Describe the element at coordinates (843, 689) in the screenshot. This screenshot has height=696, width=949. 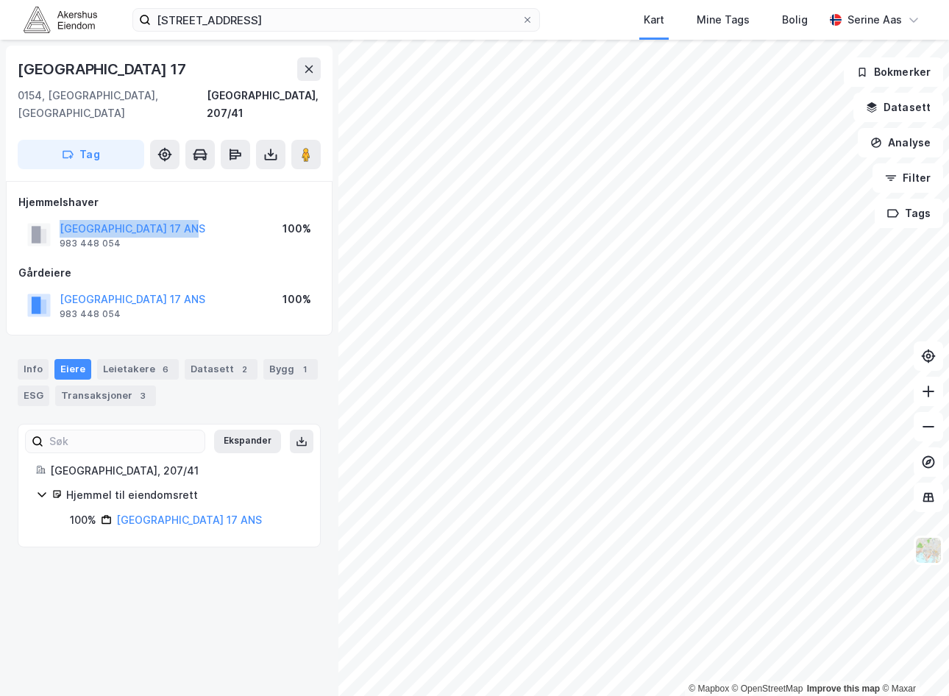
I see `a: Improve this map` at that location.